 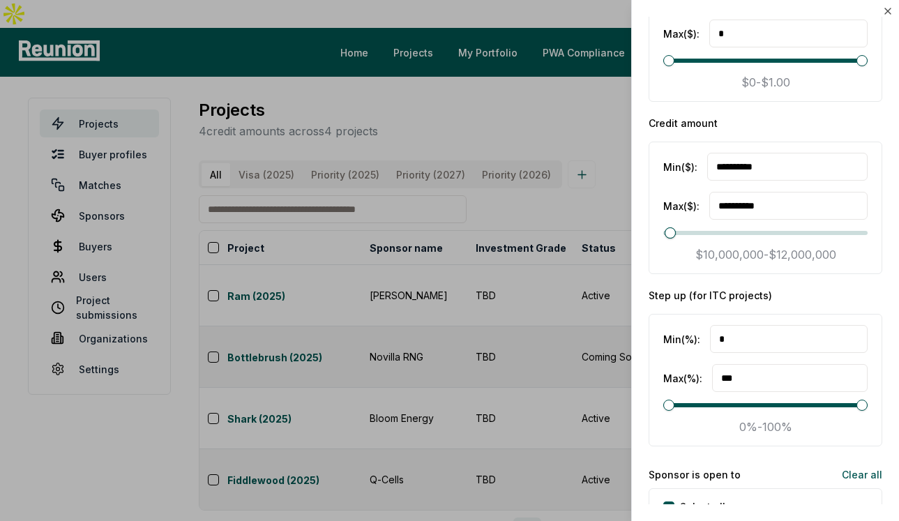 I want to click on label: Sponsor is open to, so click(x=695, y=474).